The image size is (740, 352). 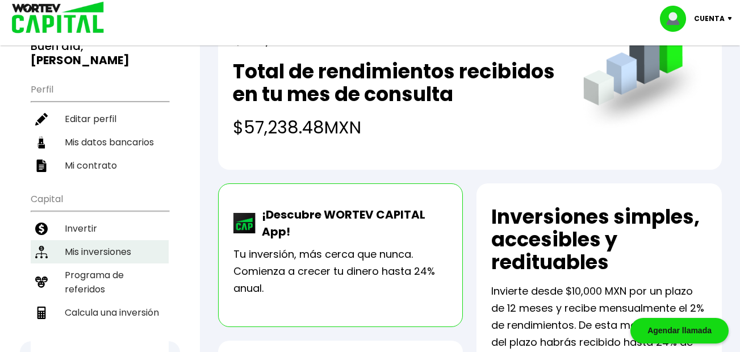 I want to click on img: invertir-icon.b3b967d7.svg, so click(x=41, y=229).